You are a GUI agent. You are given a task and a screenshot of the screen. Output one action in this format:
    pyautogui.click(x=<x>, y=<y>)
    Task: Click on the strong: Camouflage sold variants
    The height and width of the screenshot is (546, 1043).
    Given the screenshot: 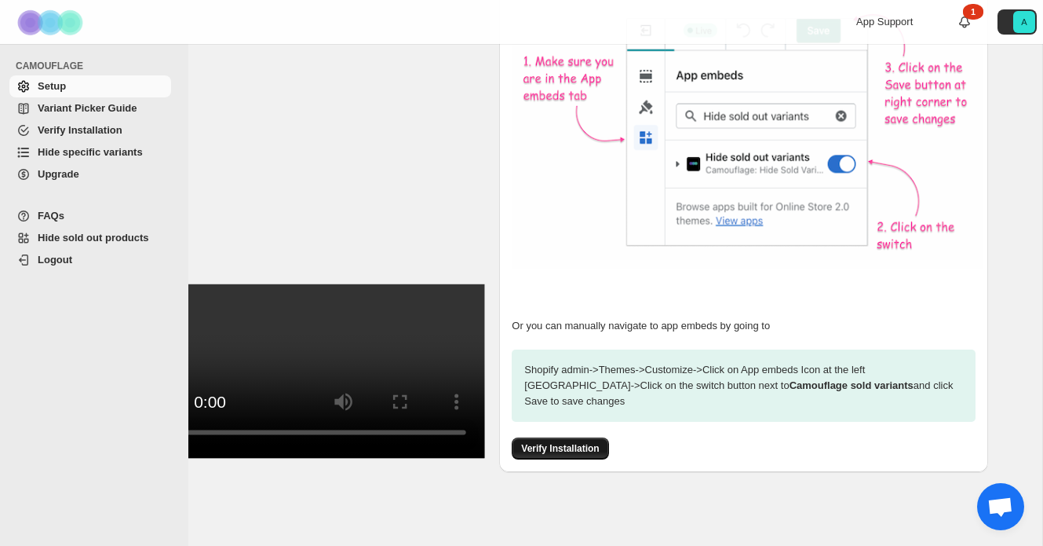 What is the action you would take?
    pyautogui.click(x=852, y=385)
    